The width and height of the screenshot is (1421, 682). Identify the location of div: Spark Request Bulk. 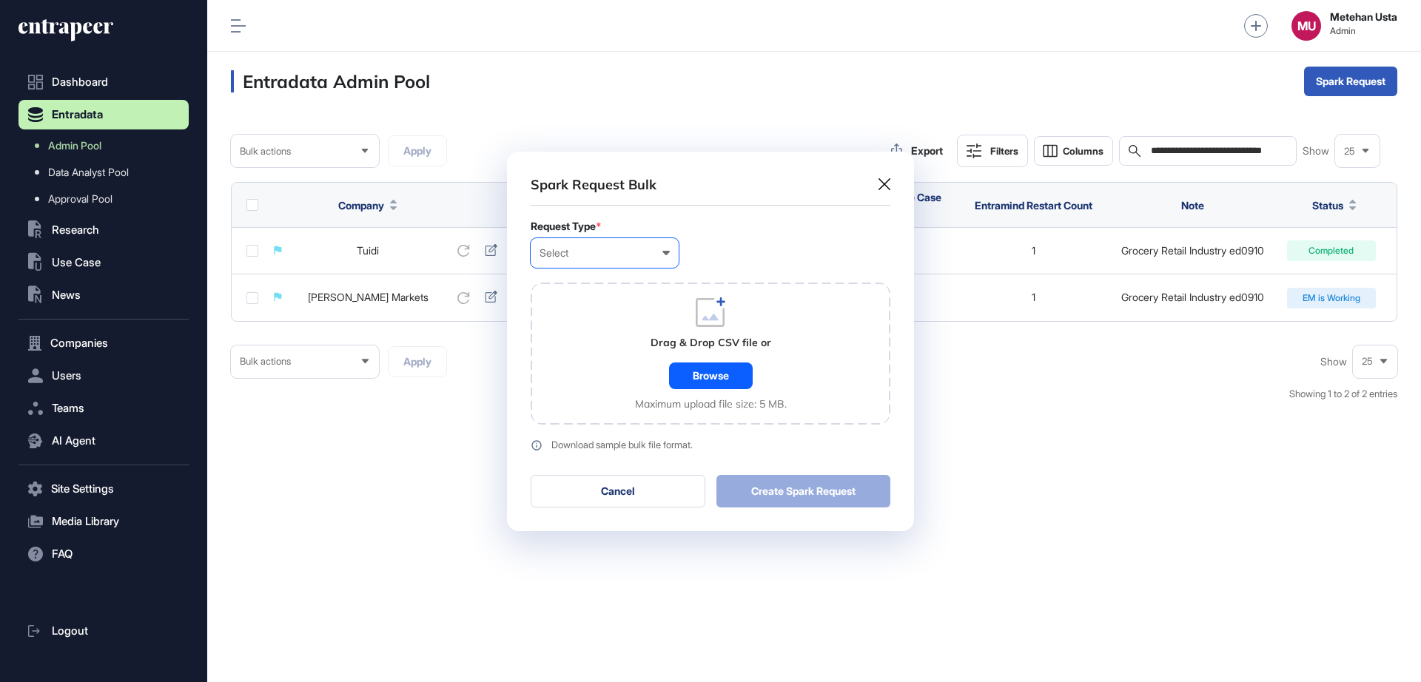
(594, 184).